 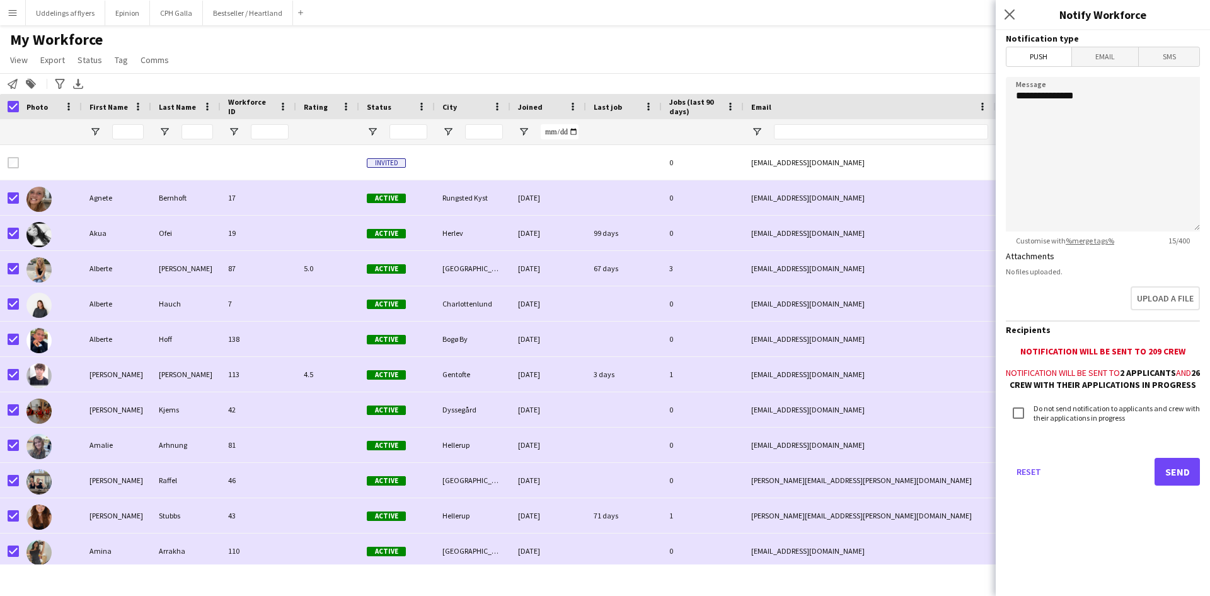 I want to click on app-action-btn: Export XLSX, so click(x=78, y=84).